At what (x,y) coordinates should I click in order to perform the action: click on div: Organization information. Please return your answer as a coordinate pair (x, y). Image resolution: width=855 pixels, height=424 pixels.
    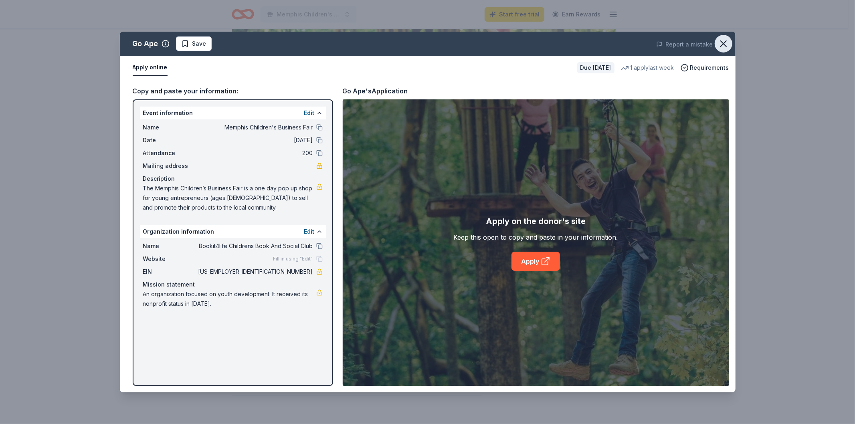
    Looking at the image, I should click on (233, 232).